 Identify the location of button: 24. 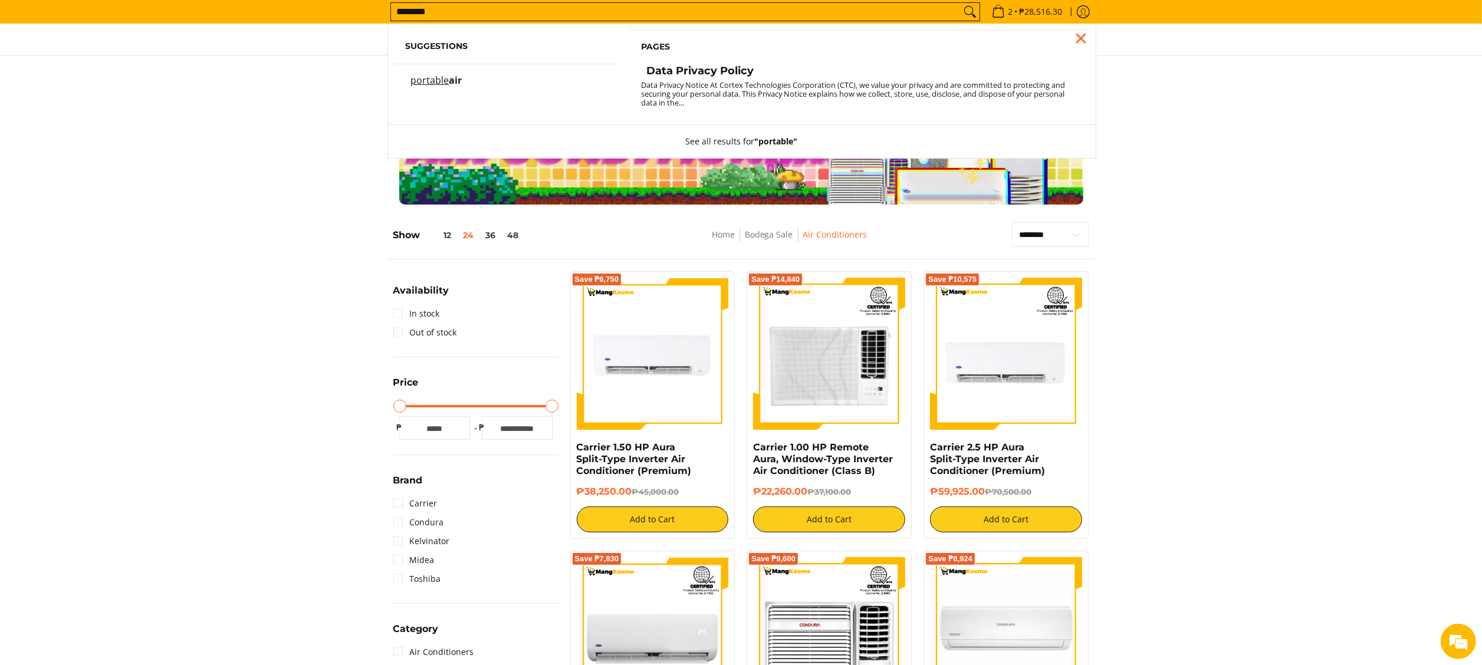
(469, 235).